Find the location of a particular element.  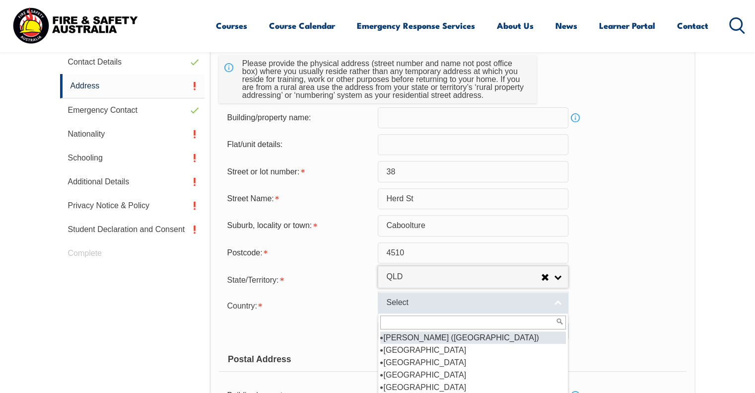

a: Course Calendar is located at coordinates (302, 25).